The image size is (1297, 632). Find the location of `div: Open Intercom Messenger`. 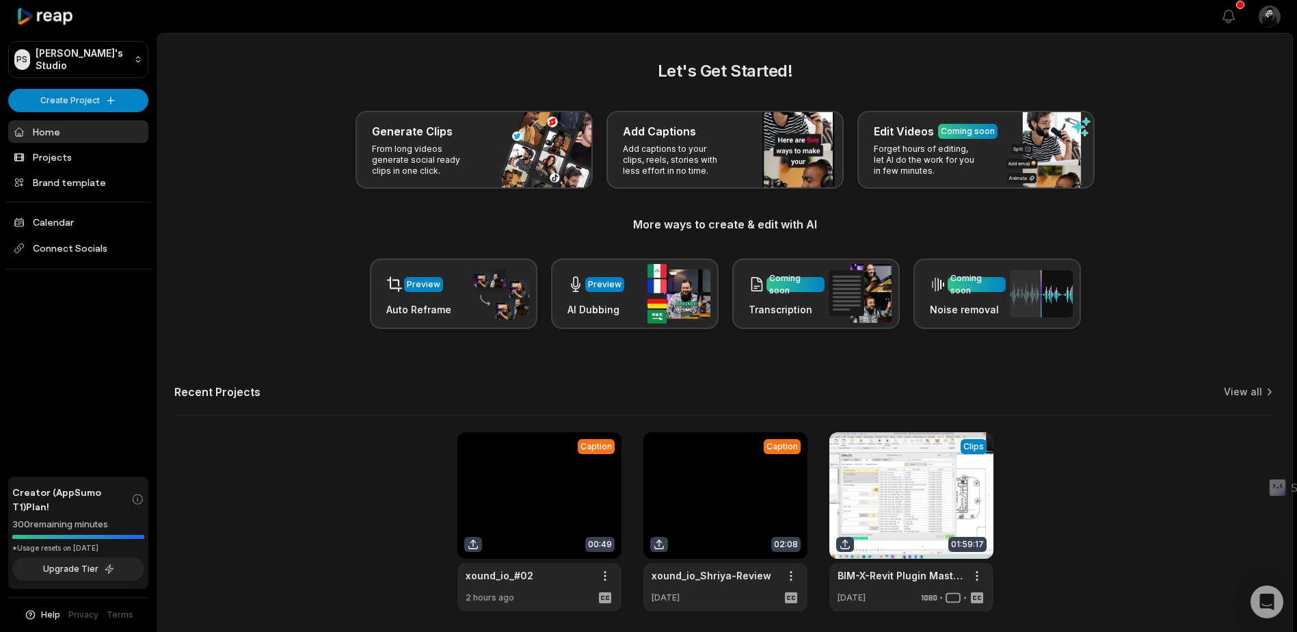

div: Open Intercom Messenger is located at coordinates (1267, 602).